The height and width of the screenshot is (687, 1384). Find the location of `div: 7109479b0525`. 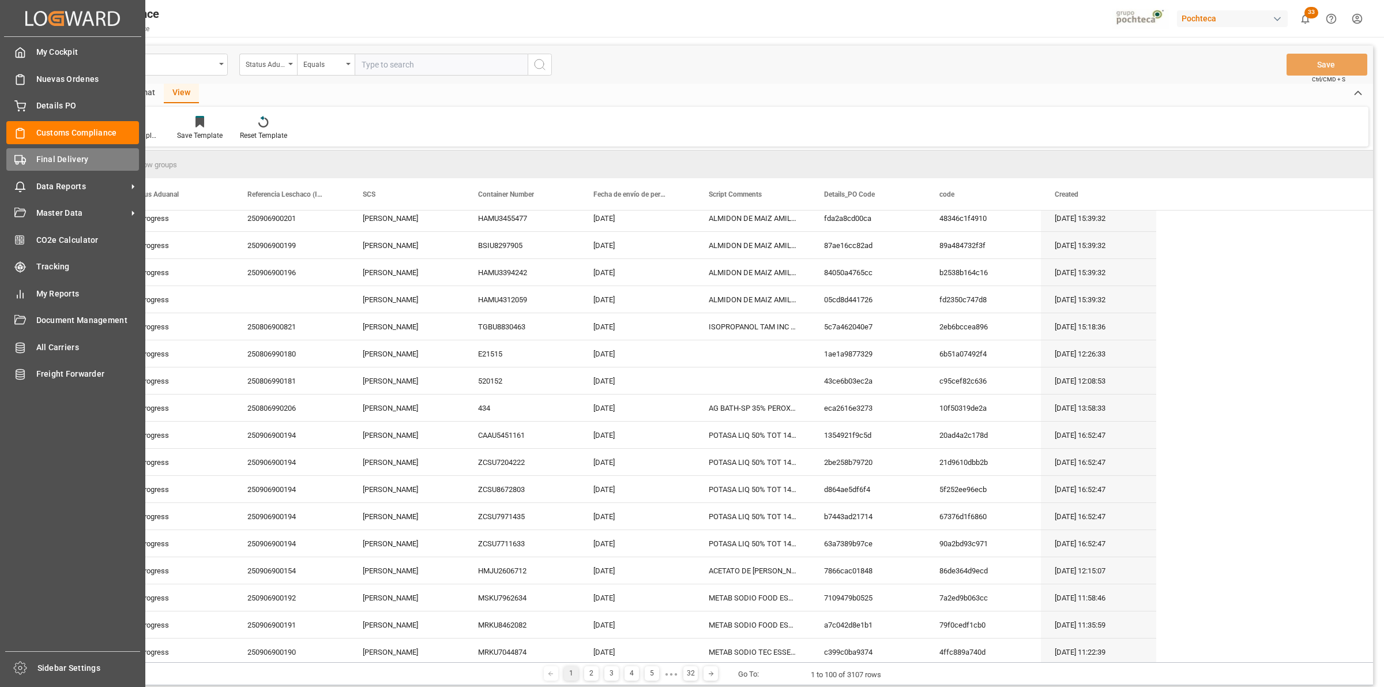

div: 7109479b0525 is located at coordinates (868, 597).